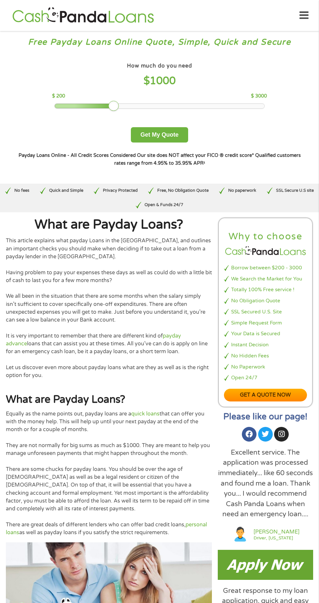 This screenshot has height=603, width=319. What do you see at coordinates (66, 190) in the screenshot?
I see `p: Quick and Simple` at bounding box center [66, 190].